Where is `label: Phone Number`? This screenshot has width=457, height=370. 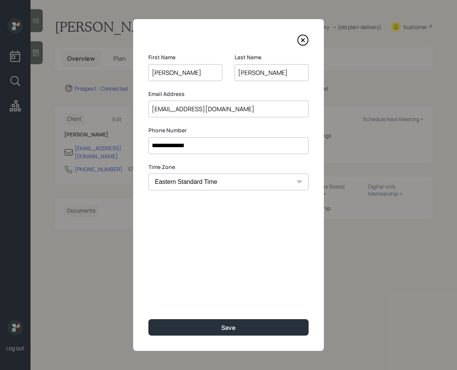 label: Phone Number is located at coordinates (229, 130).